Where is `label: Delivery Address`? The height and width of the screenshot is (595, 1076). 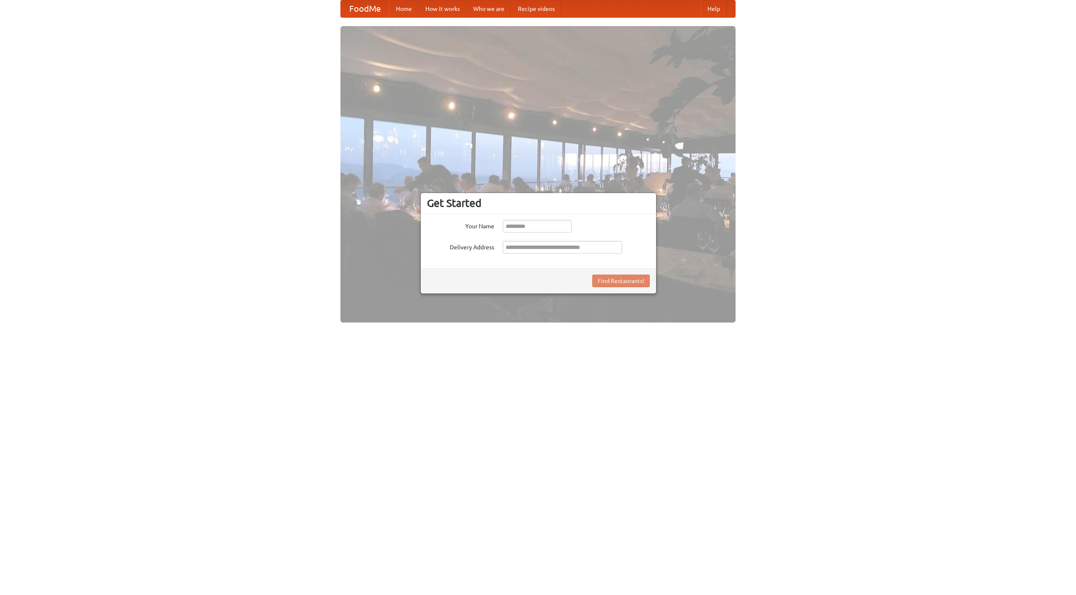 label: Delivery Address is located at coordinates (461, 246).